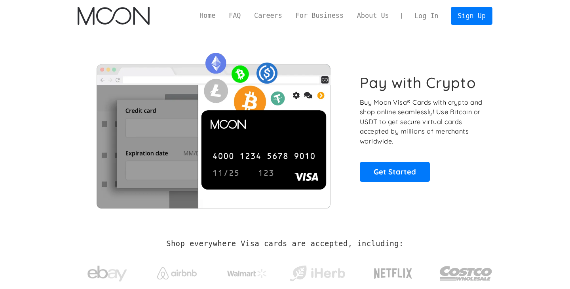 The height and width of the screenshot is (289, 570). I want to click on img: Costco, so click(466, 273).